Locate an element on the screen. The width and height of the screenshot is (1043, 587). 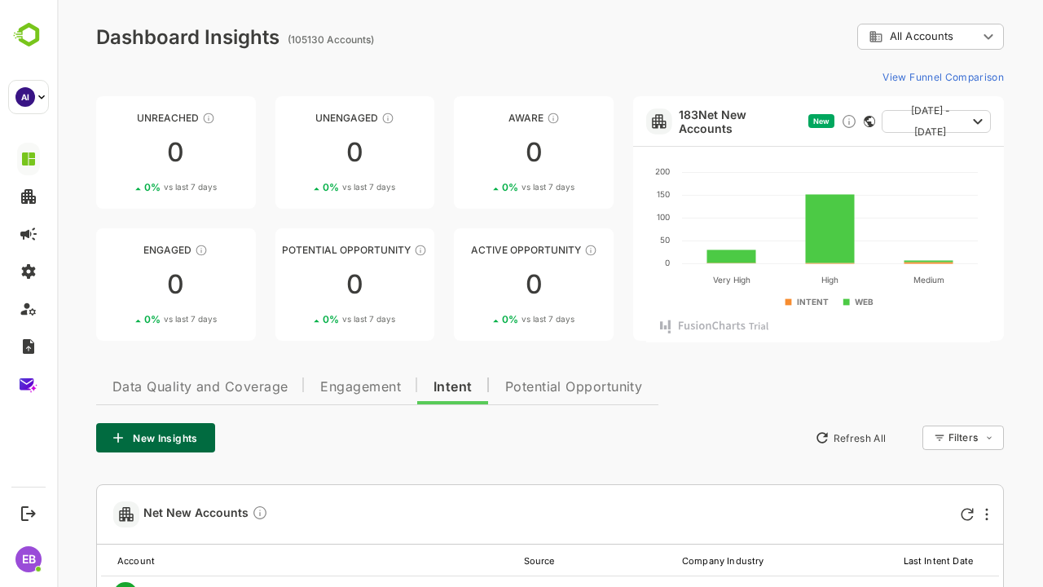
a: AwareThese accounts have just entered the buying cycle and need further nurturing00%vs last 7 days is located at coordinates (477, 152).